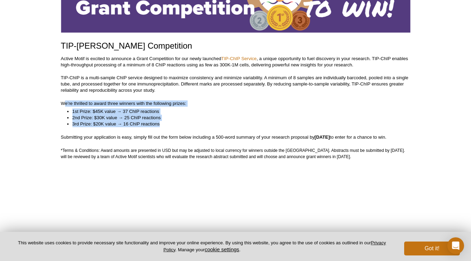 The height and width of the screenshot is (261, 471). What do you see at coordinates (432, 249) in the screenshot?
I see `button: Got it!` at bounding box center [432, 249].